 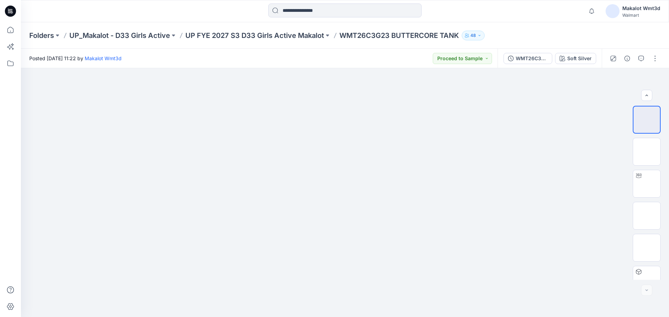 I want to click on a: Folders, so click(x=41, y=36).